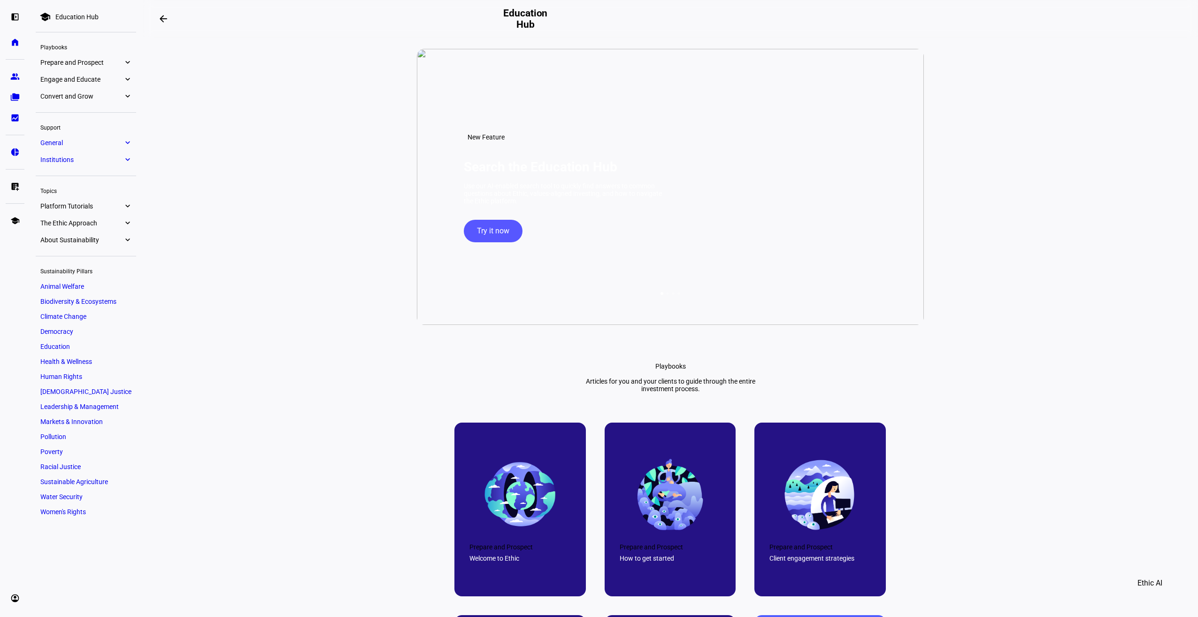  I want to click on span: Pollution, so click(53, 437).